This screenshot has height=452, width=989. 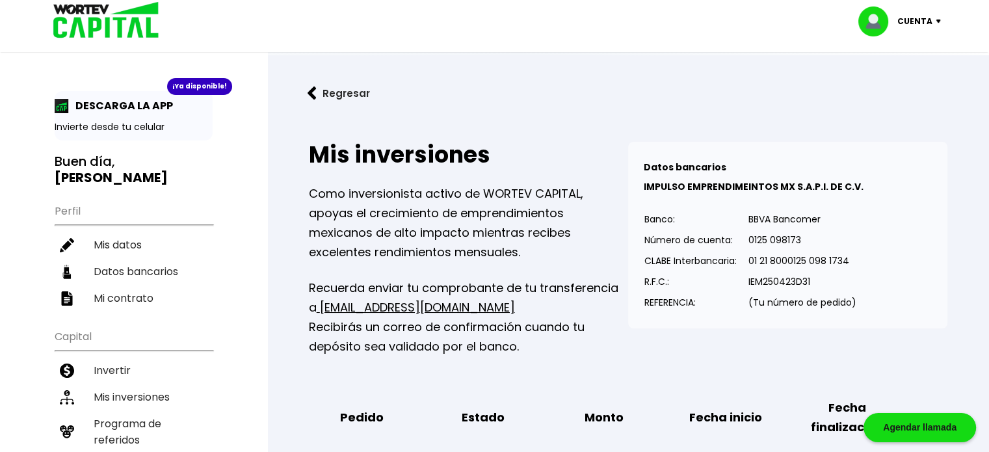 What do you see at coordinates (133, 170) in the screenshot?
I see `h3: Buen día,` at bounding box center [133, 170].